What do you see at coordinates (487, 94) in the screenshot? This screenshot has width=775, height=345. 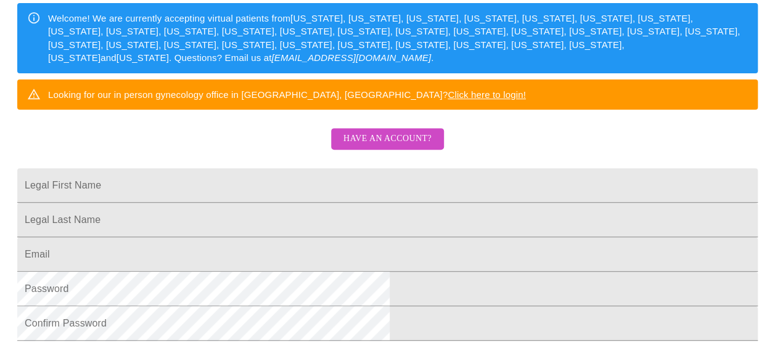 I see `a: Click here to login!` at bounding box center [487, 94].